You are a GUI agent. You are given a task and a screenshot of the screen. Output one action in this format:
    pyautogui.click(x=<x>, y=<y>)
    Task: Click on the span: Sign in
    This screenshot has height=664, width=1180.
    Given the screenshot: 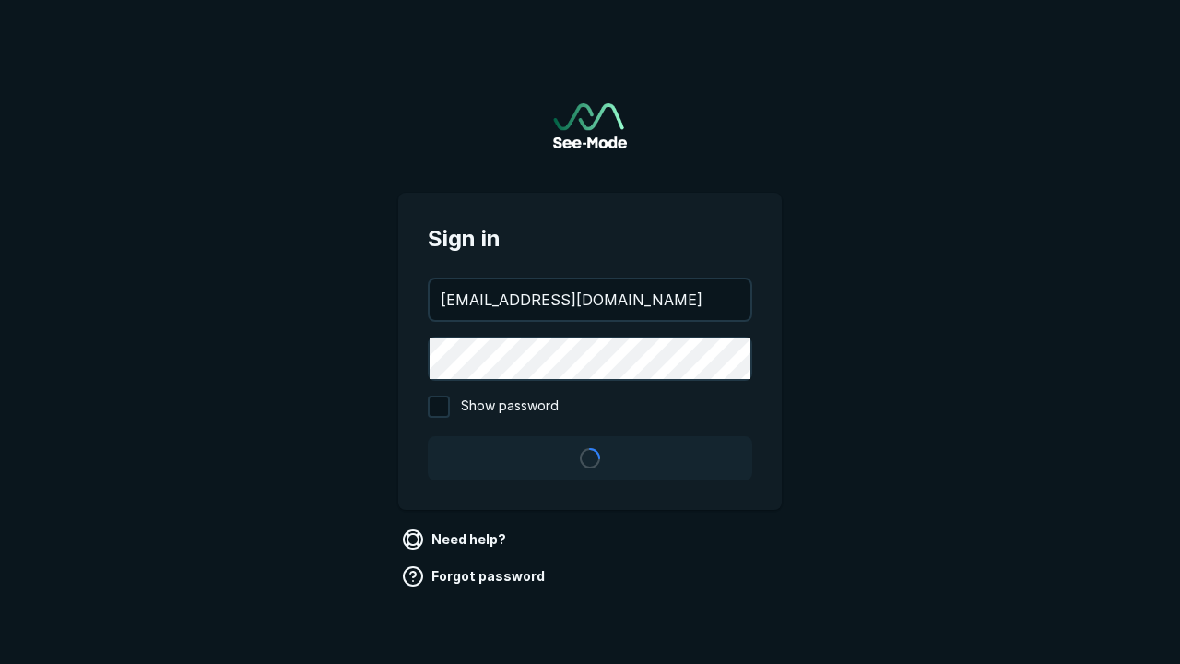 What is the action you would take?
    pyautogui.click(x=590, y=239)
    